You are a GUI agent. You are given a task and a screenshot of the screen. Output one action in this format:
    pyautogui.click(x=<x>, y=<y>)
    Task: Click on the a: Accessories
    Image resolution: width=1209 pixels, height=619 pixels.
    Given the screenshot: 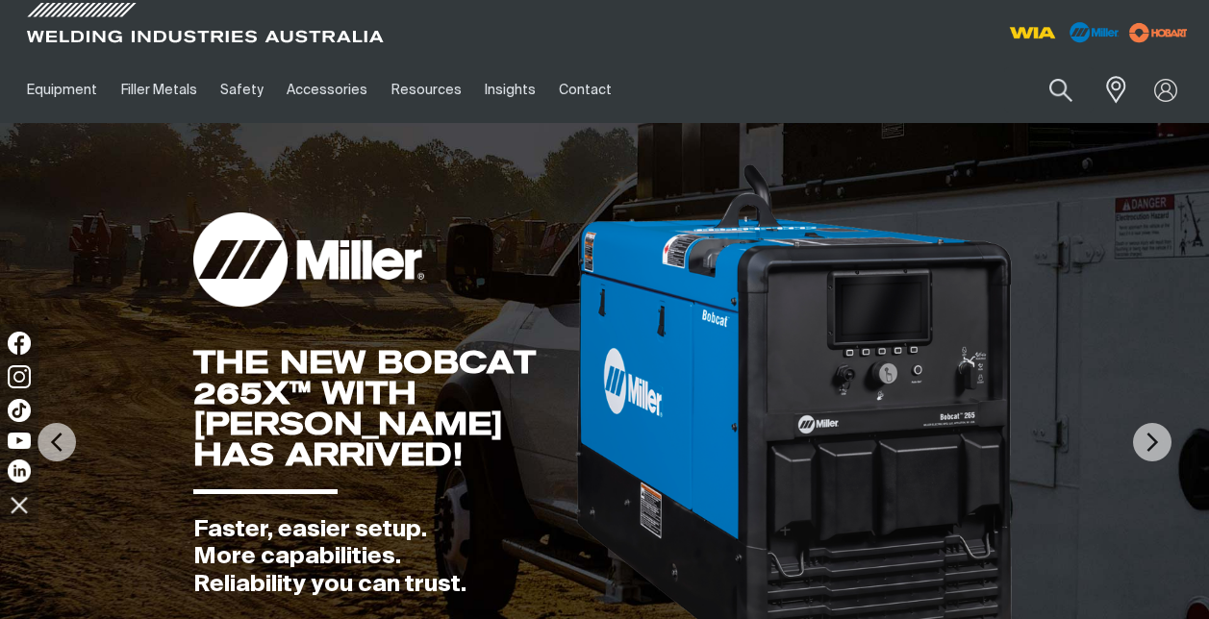 What is the action you would take?
    pyautogui.click(x=327, y=89)
    